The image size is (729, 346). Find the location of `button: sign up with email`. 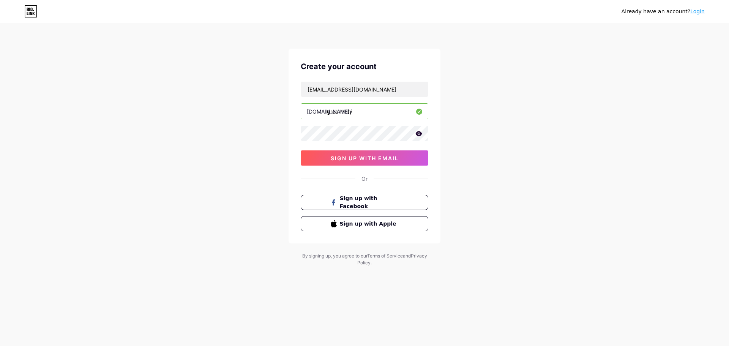

button: sign up with email is located at coordinates (364, 158).